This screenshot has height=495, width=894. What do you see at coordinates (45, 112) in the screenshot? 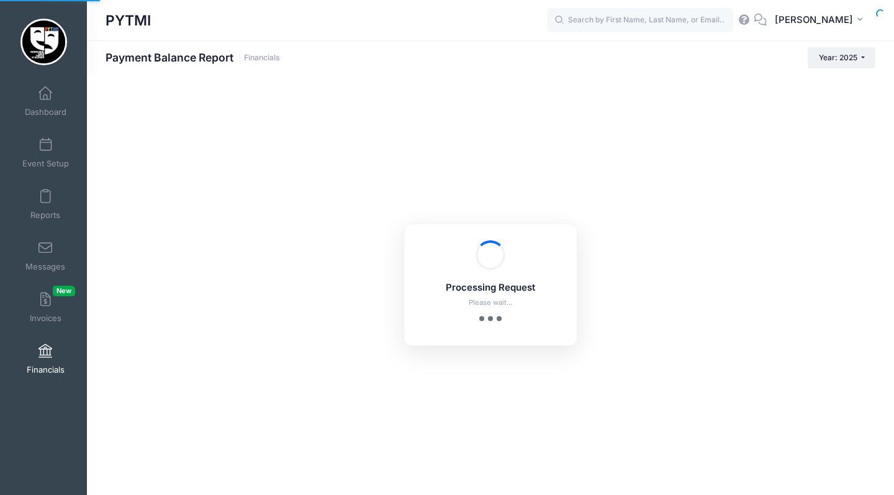
I see `span: Dashboard` at bounding box center [45, 112].